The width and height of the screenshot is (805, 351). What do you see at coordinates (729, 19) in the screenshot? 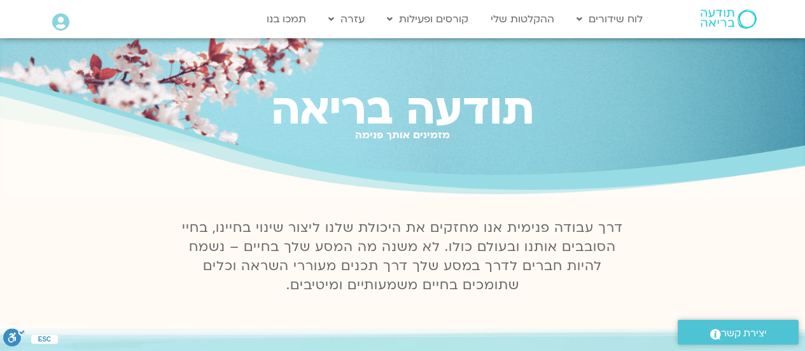
I see `img: תודעה בריאה` at bounding box center [729, 19].